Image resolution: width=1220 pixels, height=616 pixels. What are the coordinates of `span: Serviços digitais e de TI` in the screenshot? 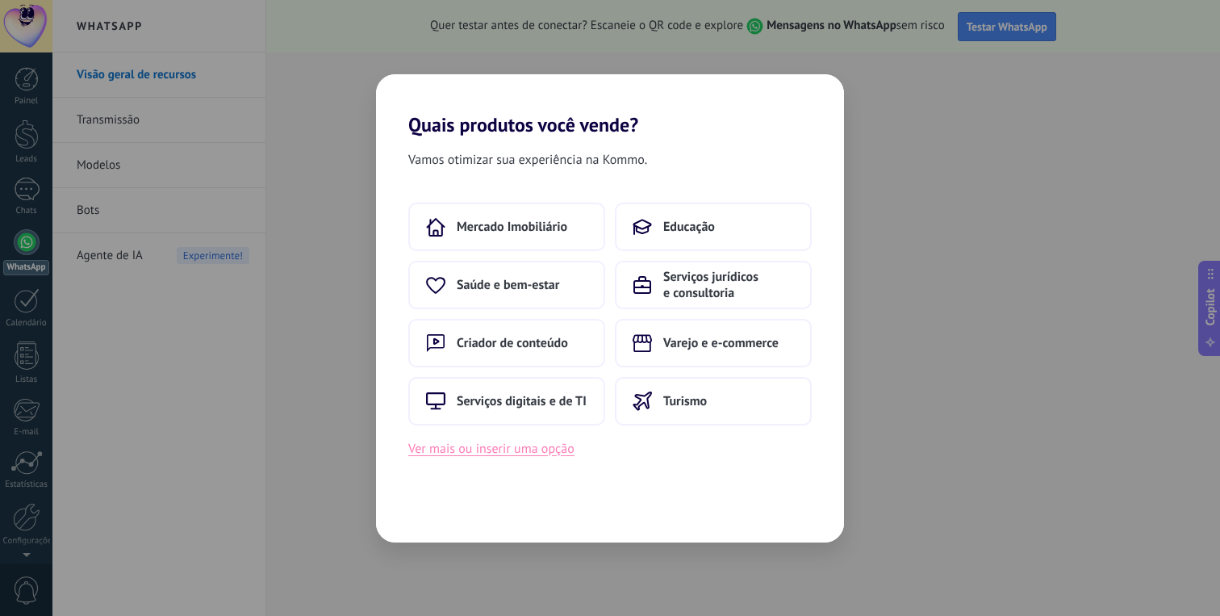 It's located at (521, 401).